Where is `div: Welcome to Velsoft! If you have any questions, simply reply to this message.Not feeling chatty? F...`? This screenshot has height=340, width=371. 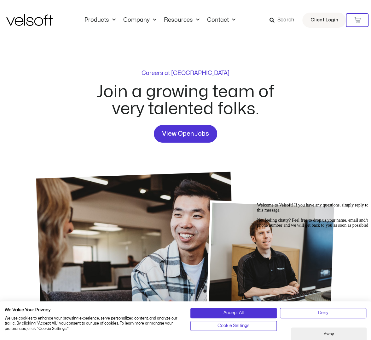
div: Welcome to Velsoft! If you have any questions, simply reply to this message.Not feeling chatty? F... is located at coordinates (59, 15).